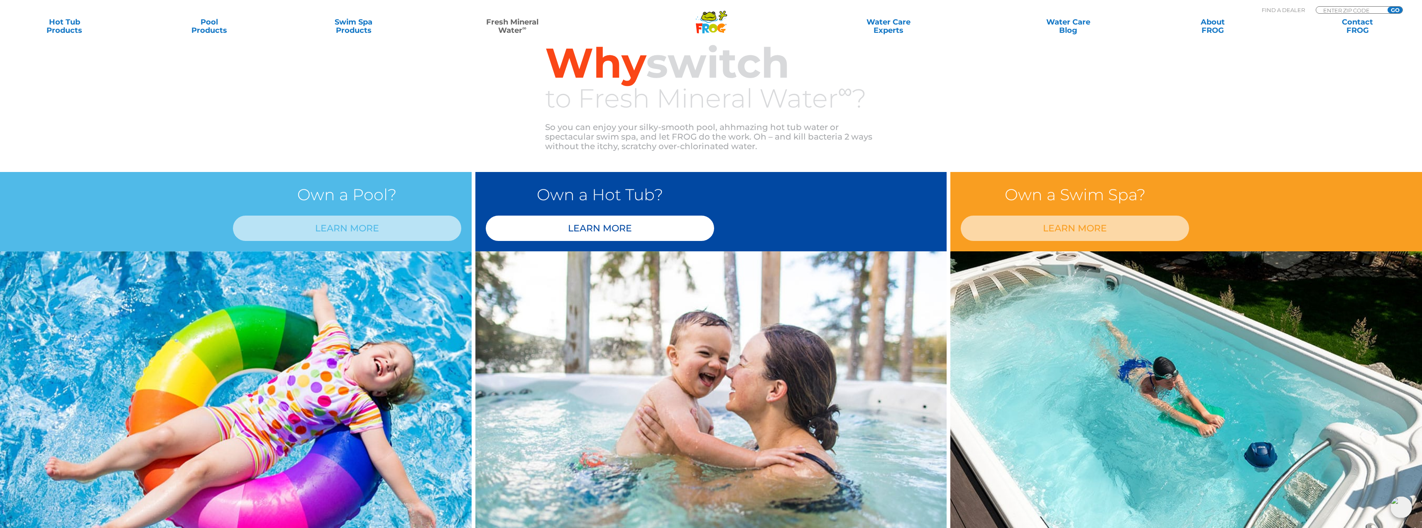 This screenshot has width=1422, height=528. Describe the element at coordinates (64, 26) in the screenshot. I see `a: Hot TubProducts` at that location.